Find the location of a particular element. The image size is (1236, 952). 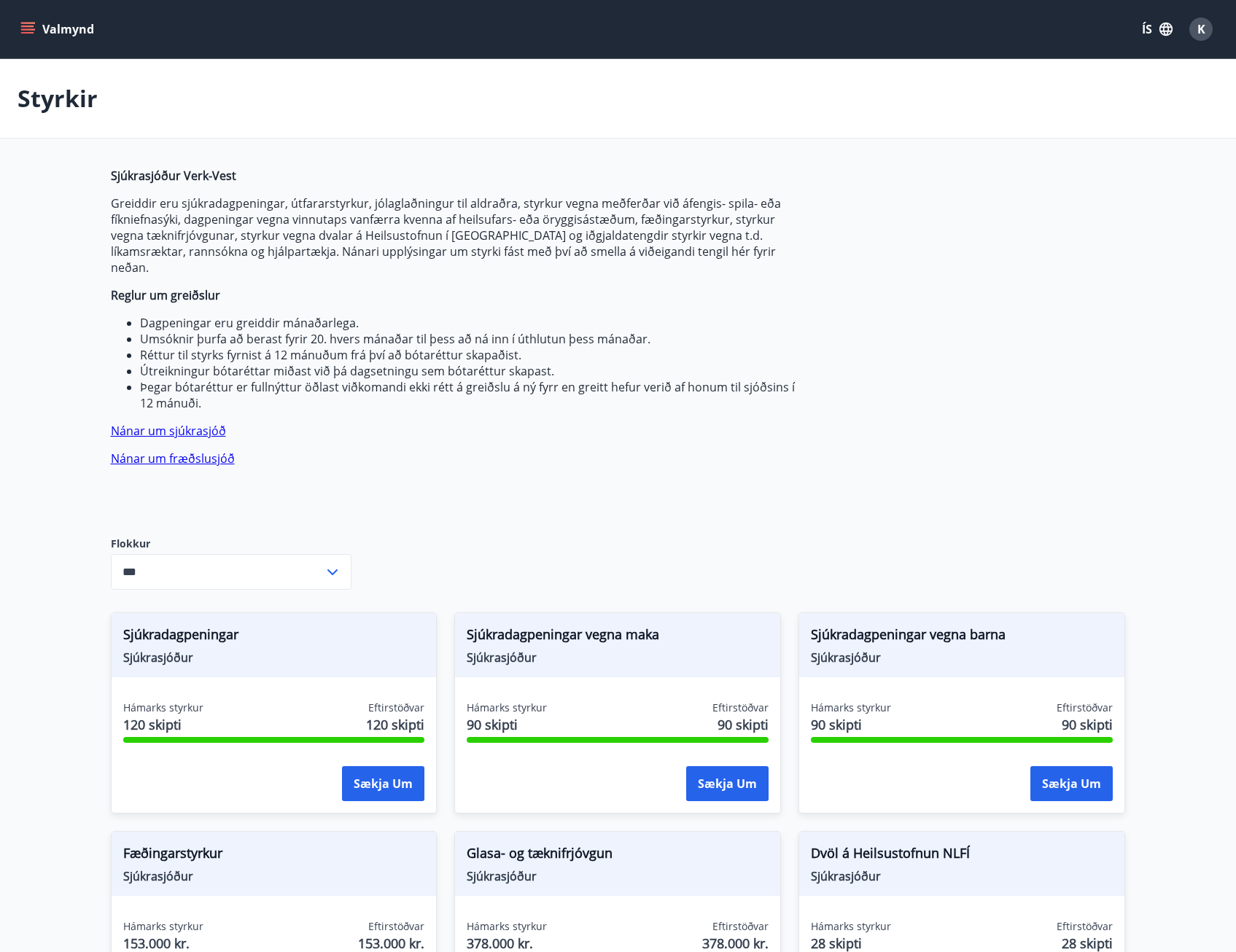

span: Sjúkradagpeningar is located at coordinates (274, 637).